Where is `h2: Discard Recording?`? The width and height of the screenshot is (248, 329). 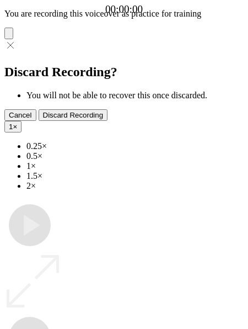
h2: Discard Recording? is located at coordinates (124, 72).